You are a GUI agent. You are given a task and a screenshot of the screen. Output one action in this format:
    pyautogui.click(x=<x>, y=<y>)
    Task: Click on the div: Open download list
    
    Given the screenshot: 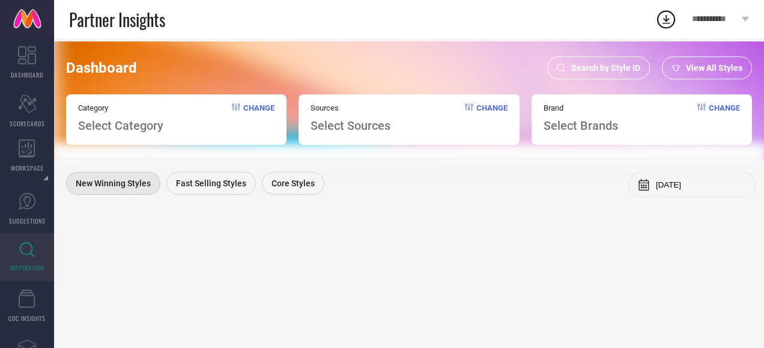 What is the action you would take?
    pyautogui.click(x=666, y=19)
    